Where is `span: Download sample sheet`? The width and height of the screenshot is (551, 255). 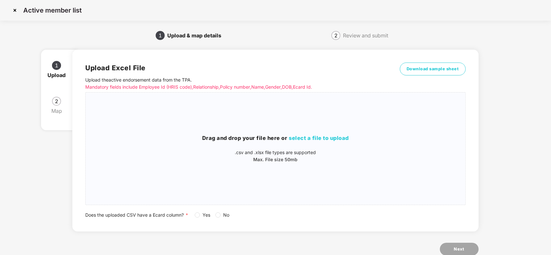 span: Download sample sheet is located at coordinates (433, 69).